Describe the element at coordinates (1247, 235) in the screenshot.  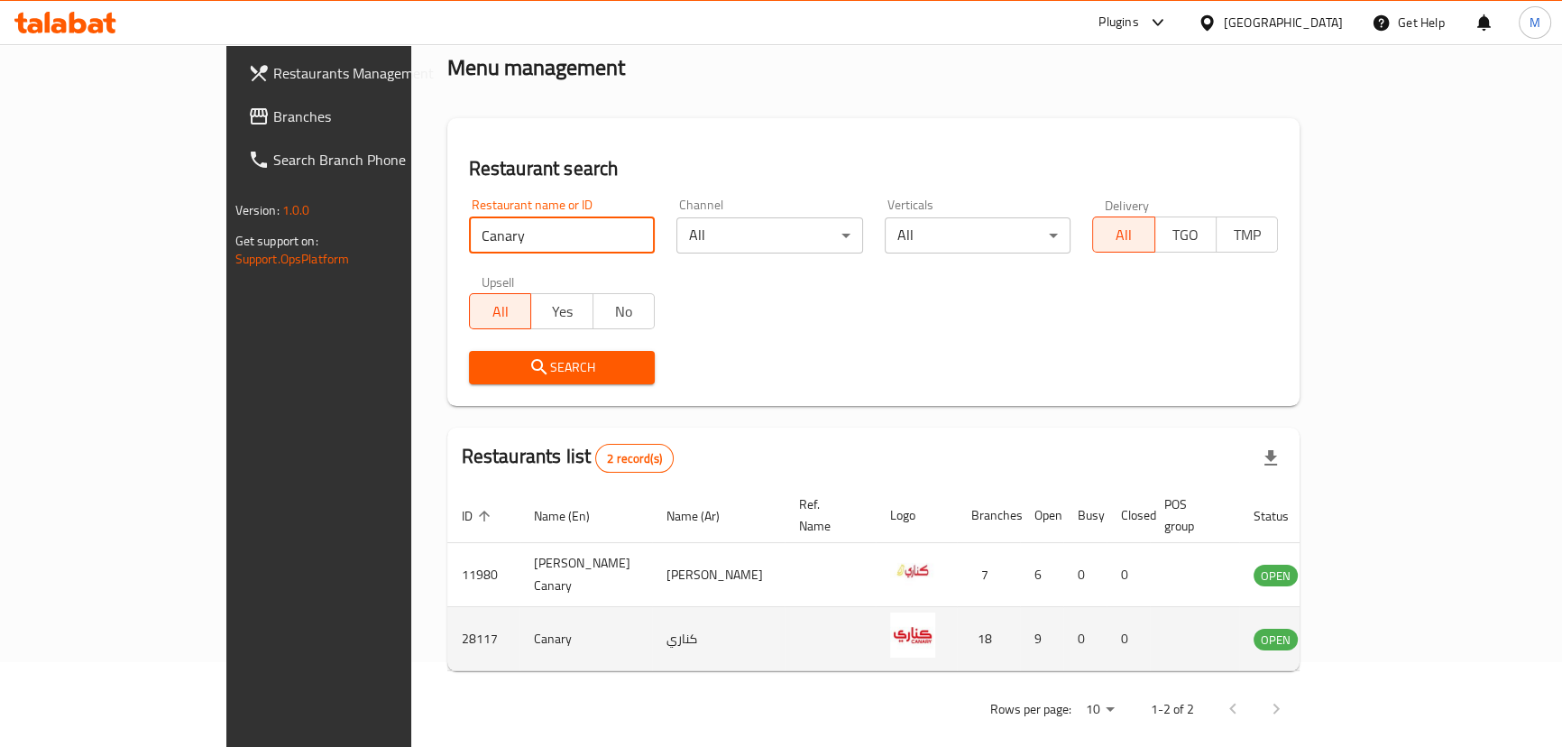
I see `button: TMP` at that location.